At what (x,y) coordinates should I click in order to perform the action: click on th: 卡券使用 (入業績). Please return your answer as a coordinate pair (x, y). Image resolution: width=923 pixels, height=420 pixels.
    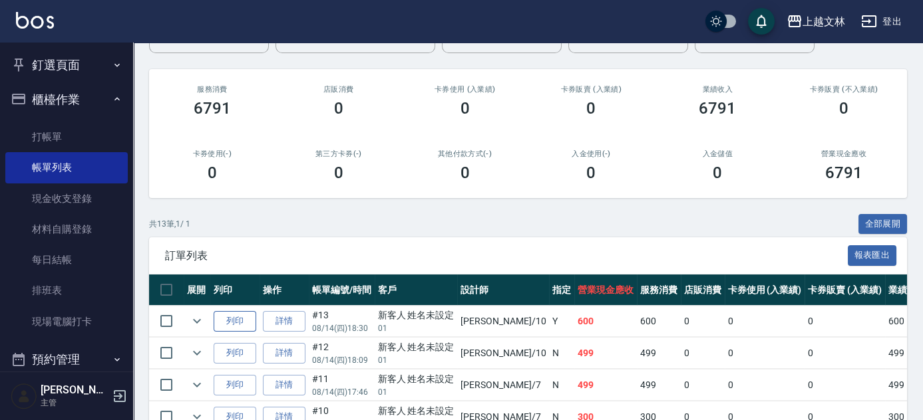
    Looking at the image, I should click on (764, 290).